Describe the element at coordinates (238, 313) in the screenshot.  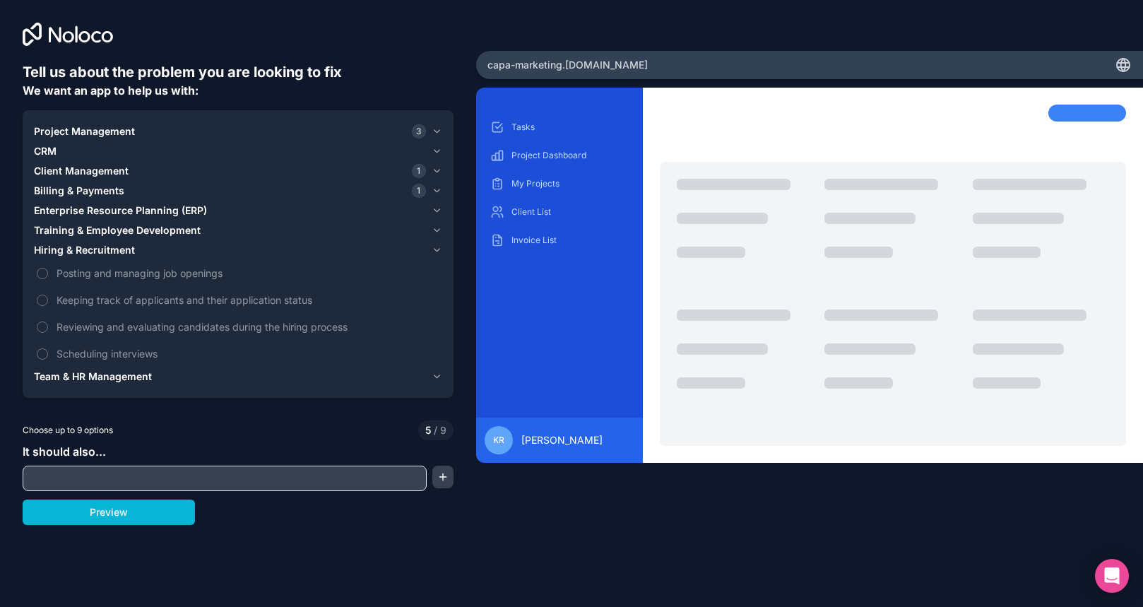
I see `div: Hiring & Recruitment` at that location.